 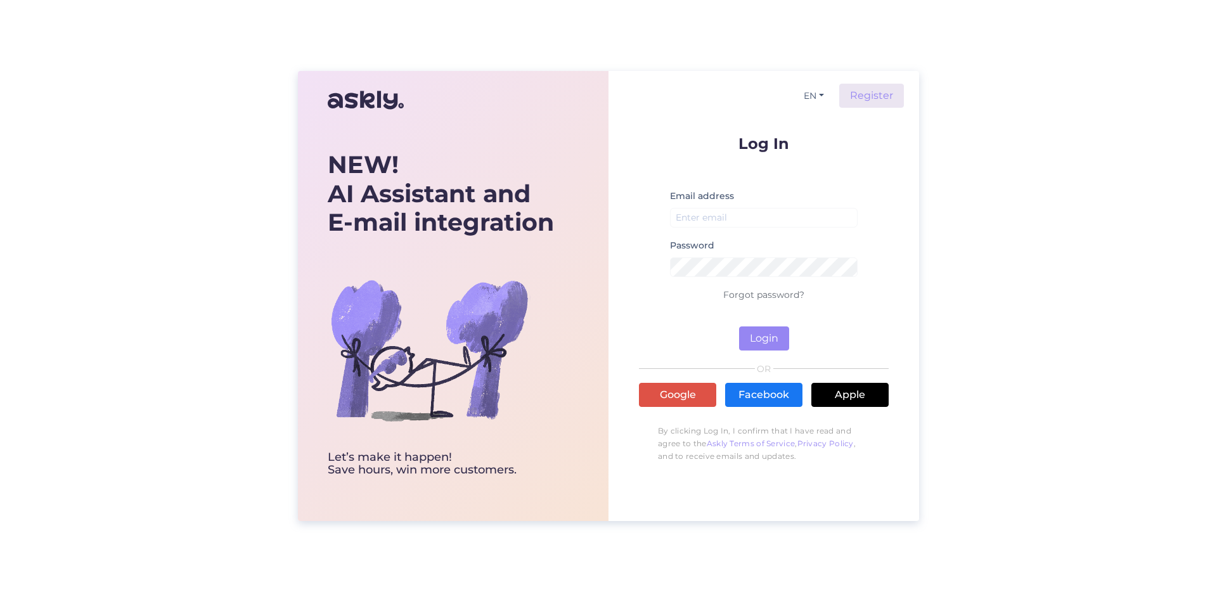 What do you see at coordinates (764, 217) in the screenshot?
I see `input: Enter email` at bounding box center [764, 217].